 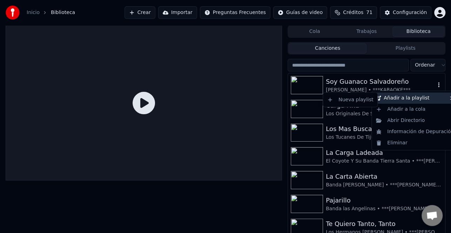 I want to click on button: Importar, so click(x=177, y=13).